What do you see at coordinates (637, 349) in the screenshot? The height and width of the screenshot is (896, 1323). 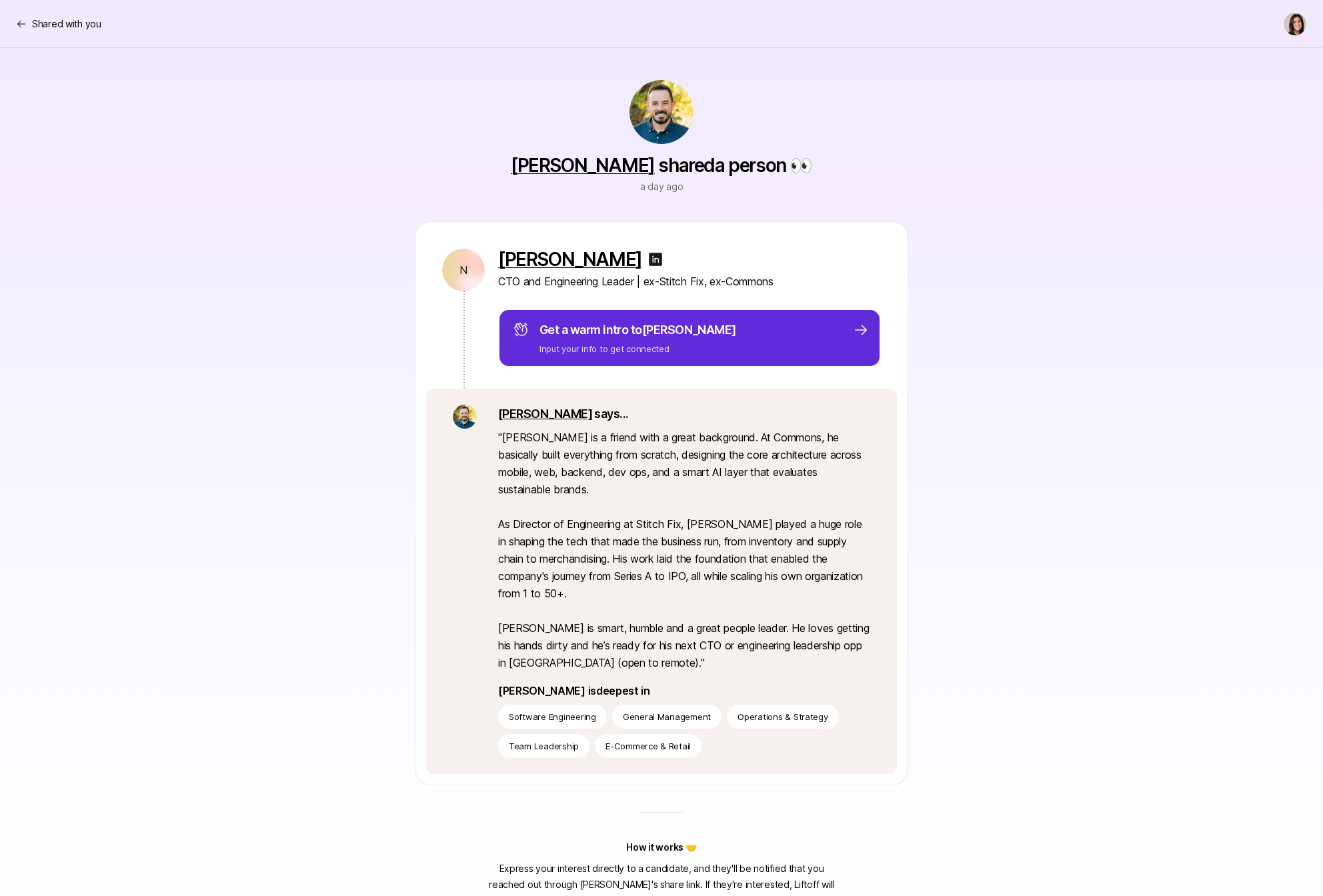 I see `p: Input your info to get connected` at bounding box center [637, 349].